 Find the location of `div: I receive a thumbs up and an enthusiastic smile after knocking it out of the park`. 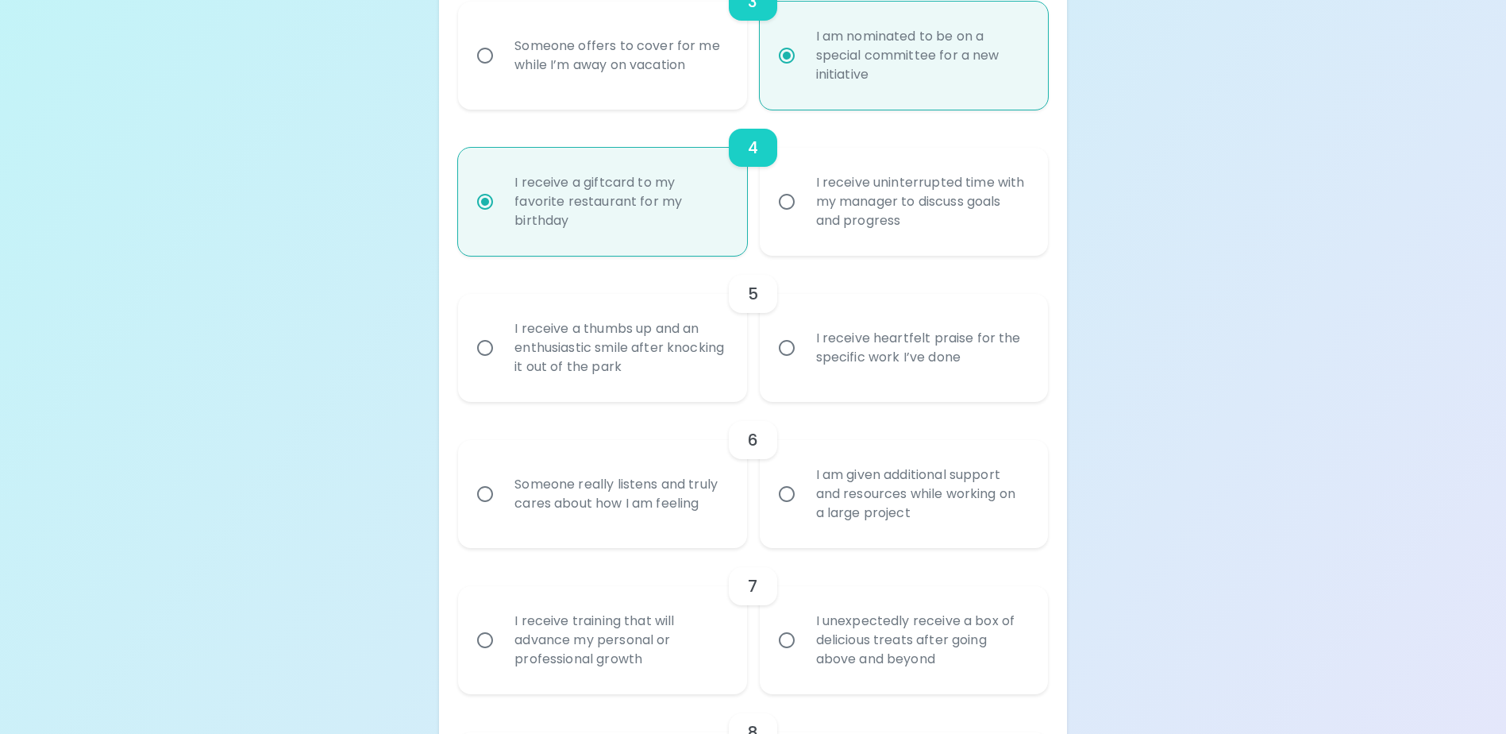

div: I receive a thumbs up and an enthusiastic smile after knocking it out of the park is located at coordinates (619, 348).